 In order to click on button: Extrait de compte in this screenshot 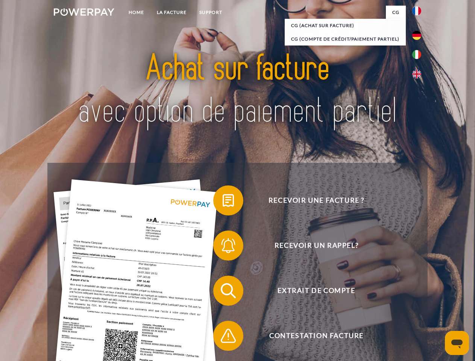, I will do `click(311, 291)`.